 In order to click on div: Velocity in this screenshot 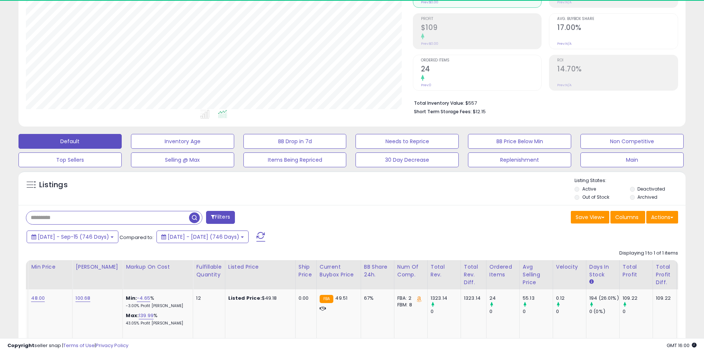, I will do `click(569, 267)`.